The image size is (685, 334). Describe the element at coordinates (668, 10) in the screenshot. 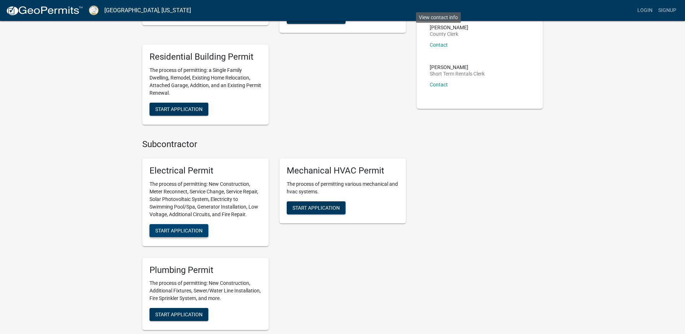

I see `a: Signup` at that location.